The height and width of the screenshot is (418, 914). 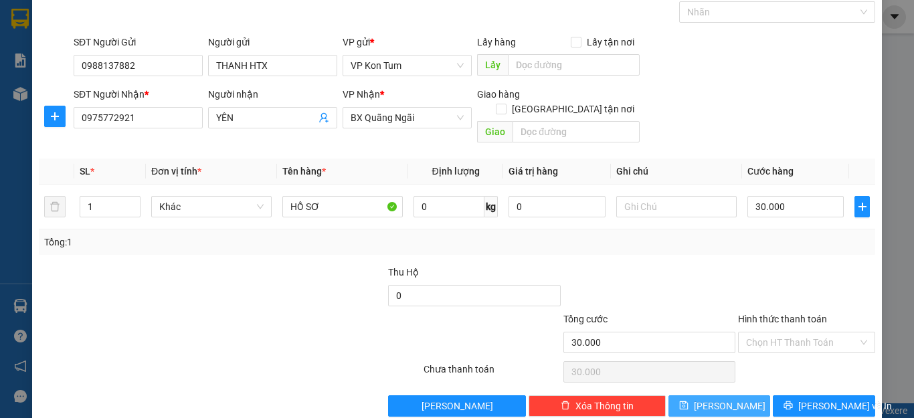 What do you see at coordinates (55, 207) in the screenshot?
I see `button: delete` at bounding box center [55, 207].